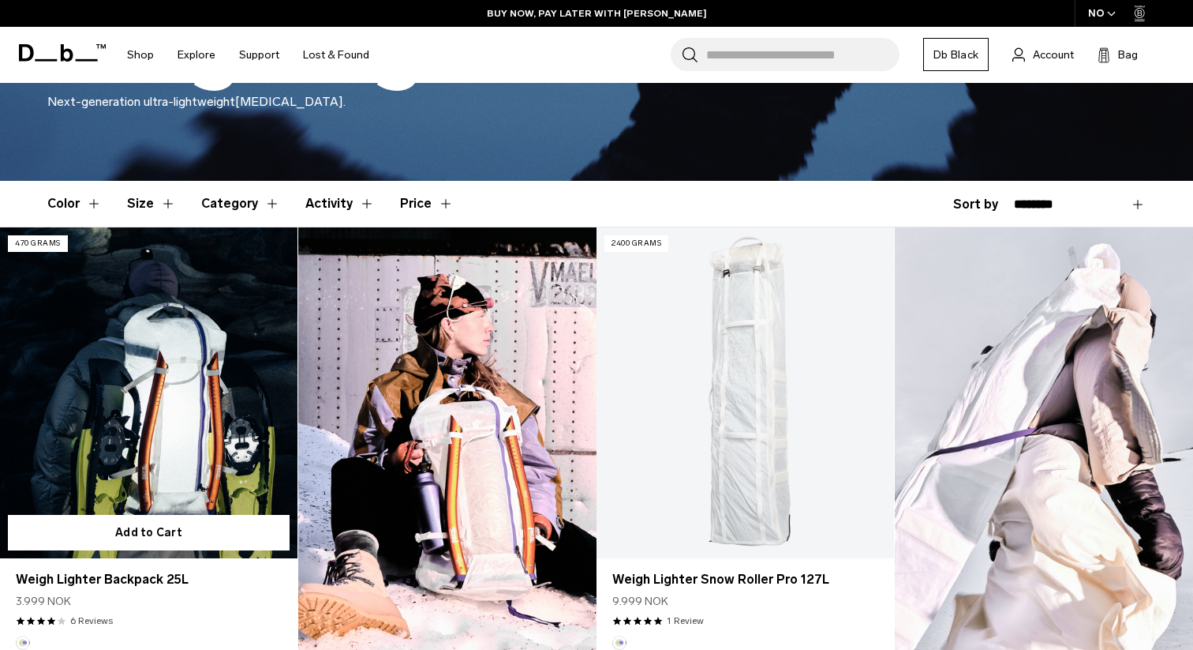  What do you see at coordinates (336, 54) in the screenshot?
I see `a: Lost & Found` at bounding box center [336, 54].